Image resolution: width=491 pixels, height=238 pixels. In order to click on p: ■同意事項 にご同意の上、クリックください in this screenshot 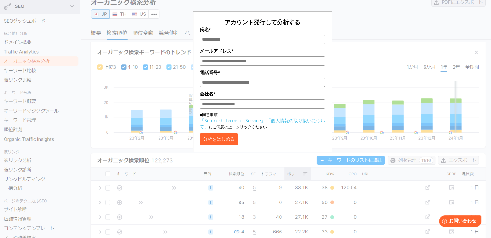, I will do `click(262, 121)`.